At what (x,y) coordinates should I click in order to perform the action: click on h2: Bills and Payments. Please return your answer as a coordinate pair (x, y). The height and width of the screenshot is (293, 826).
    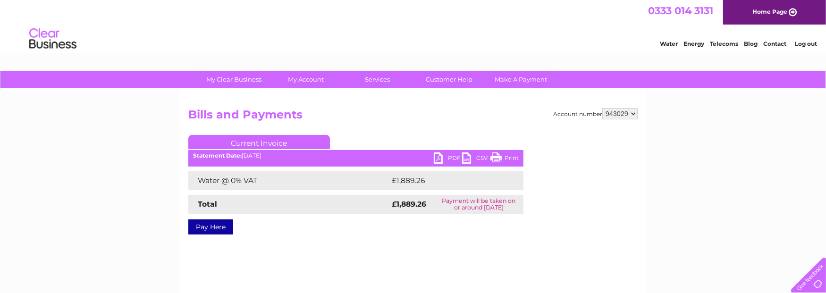
    Looking at the image, I should click on (413, 117).